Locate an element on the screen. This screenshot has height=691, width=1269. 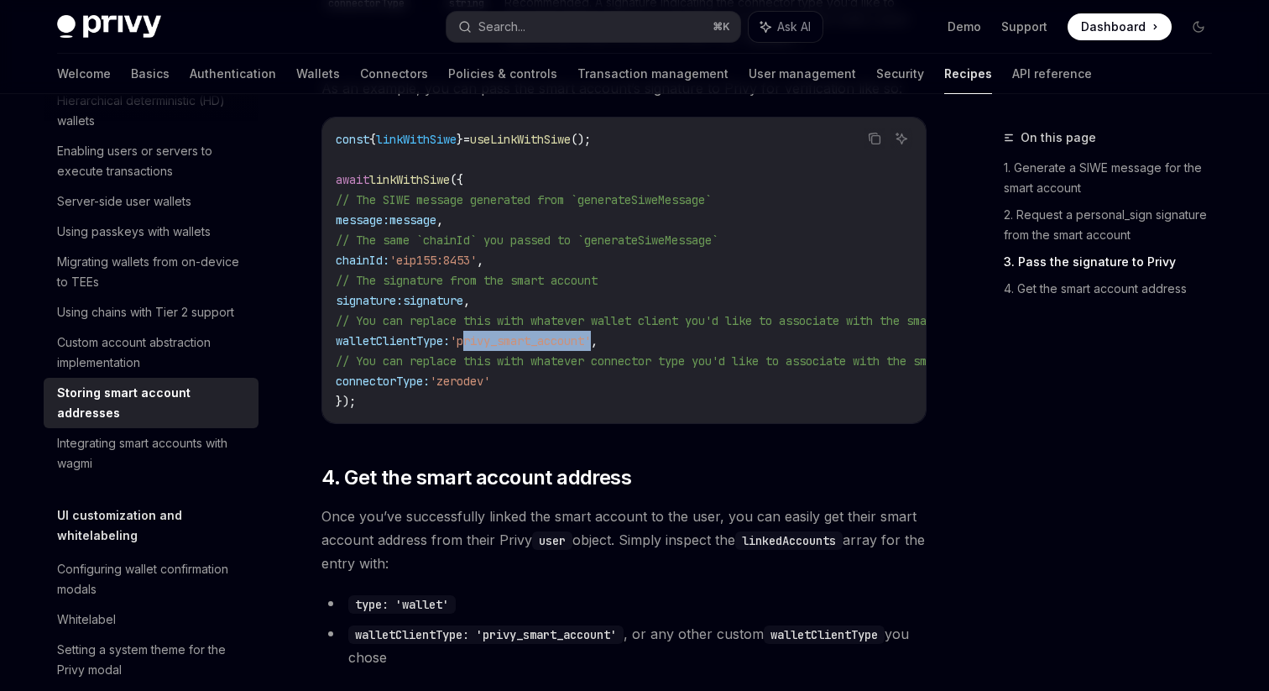
span: signature is located at coordinates (433, 300).